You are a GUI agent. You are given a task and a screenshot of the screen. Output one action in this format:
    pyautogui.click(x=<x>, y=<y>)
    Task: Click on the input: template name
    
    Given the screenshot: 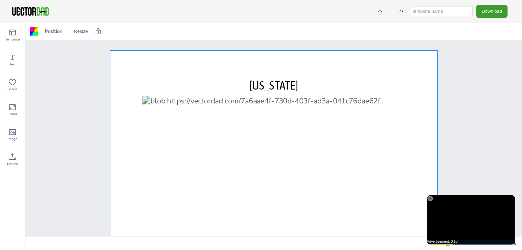 What is the action you would take?
    pyautogui.click(x=442, y=11)
    